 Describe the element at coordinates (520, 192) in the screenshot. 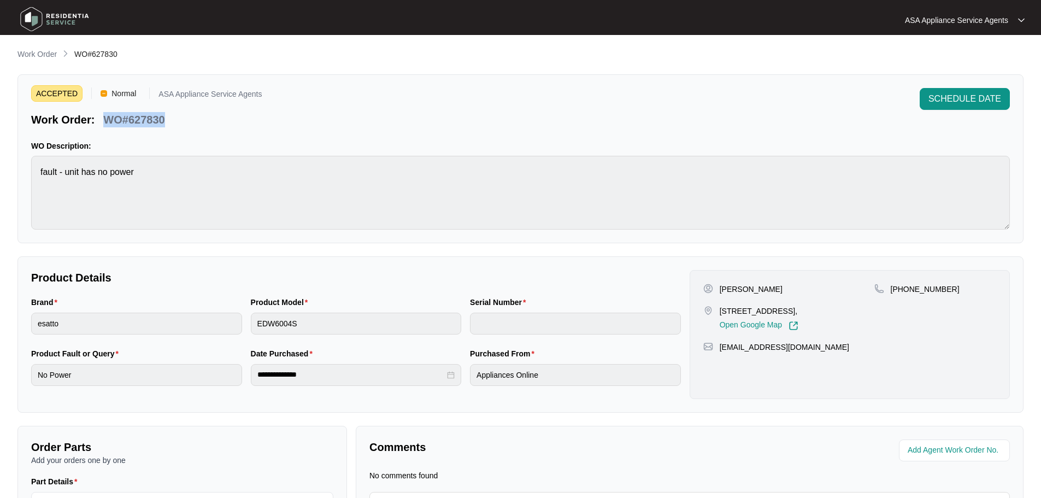

I see `textarea: fault - unit has no power` at that location.